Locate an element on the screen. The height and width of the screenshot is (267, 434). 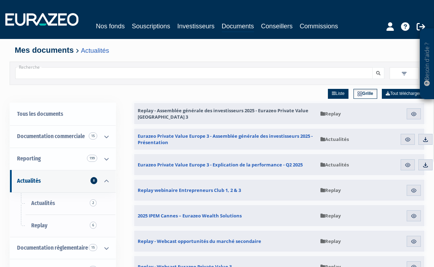
a: Replay - Webcast opportunités du marché secondaire is located at coordinates (225, 241).